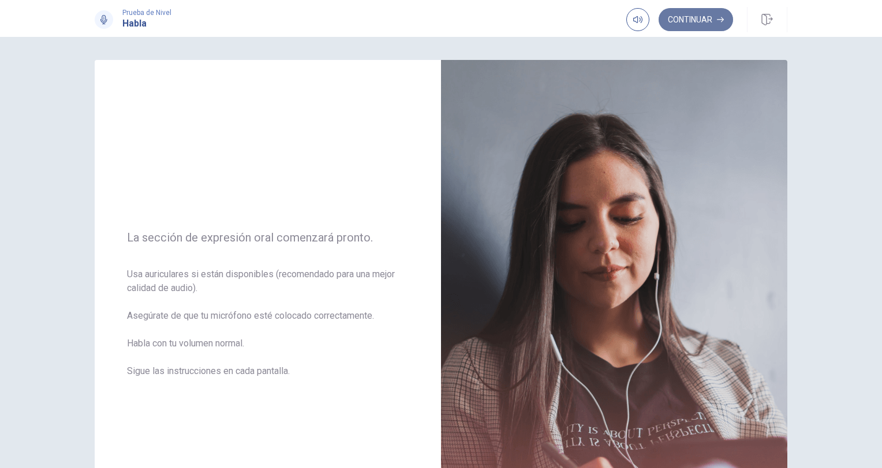 This screenshot has height=468, width=882. Describe the element at coordinates (695, 20) in the screenshot. I see `button: Continuar` at that location.